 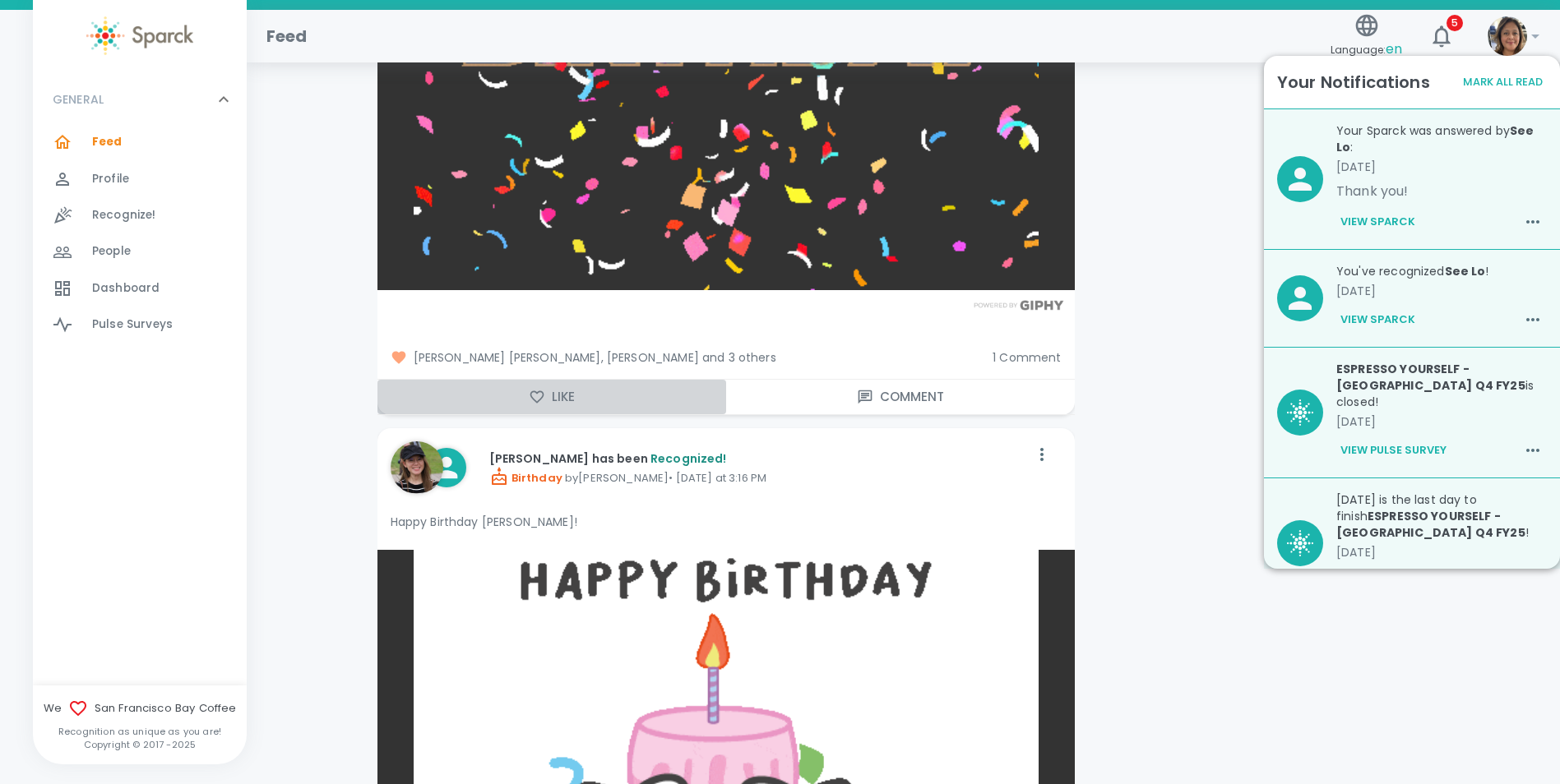 What do you see at coordinates (1366, 36) in the screenshot?
I see `button: Language:en` at bounding box center [1366, 36].